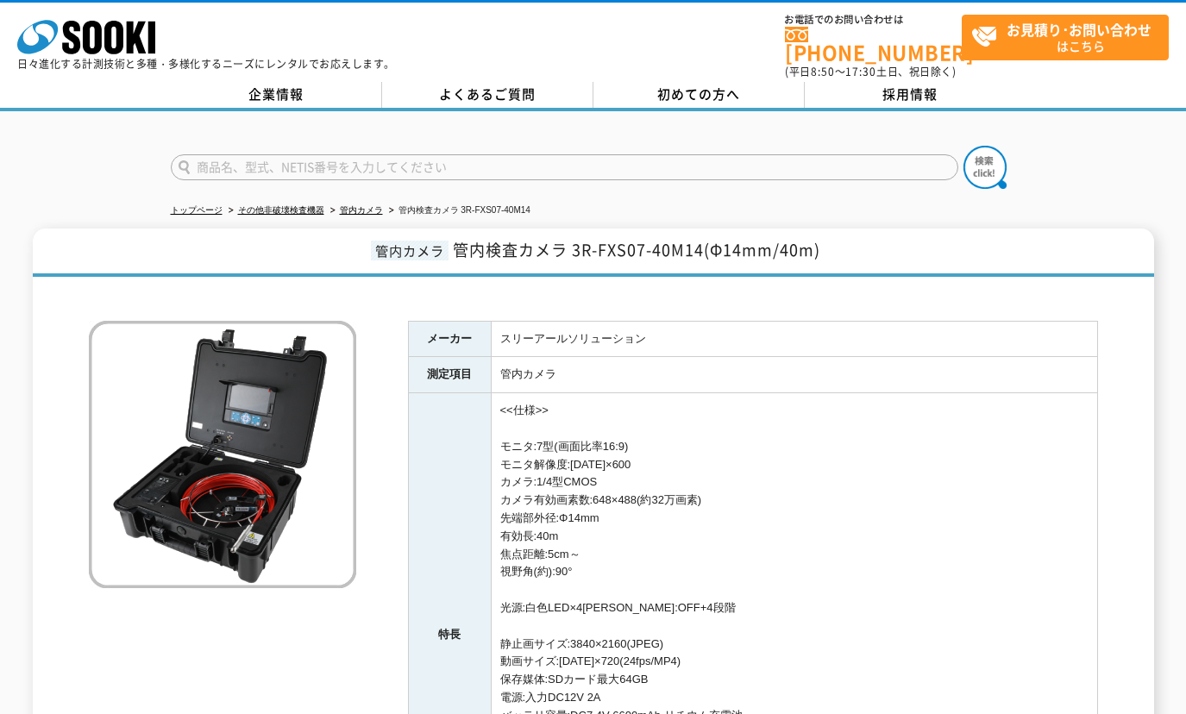 The image size is (1186, 714). I want to click on a: 初めての方へ, so click(699, 95).